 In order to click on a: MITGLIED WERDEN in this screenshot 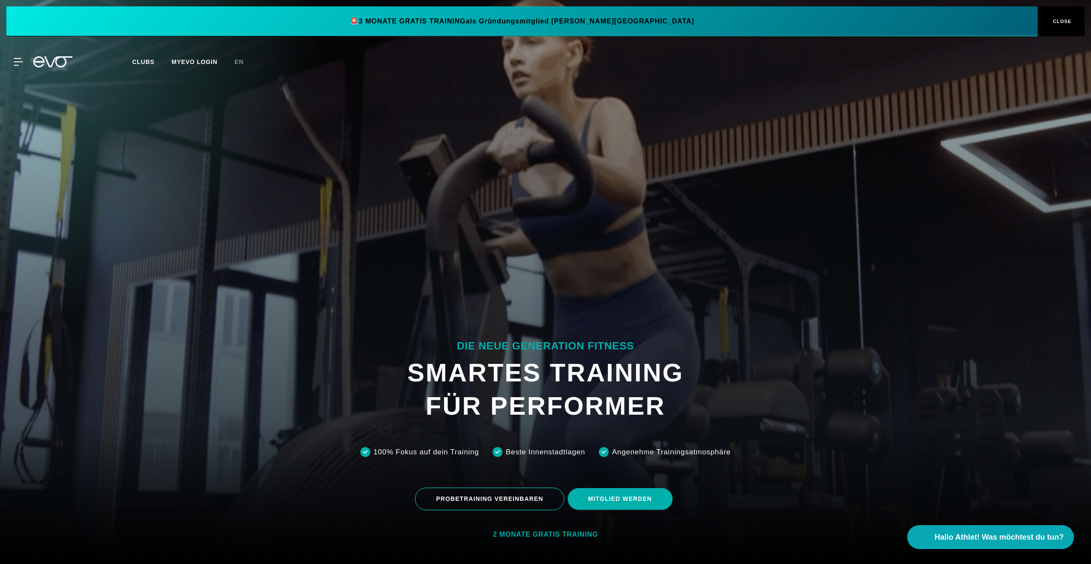, I will do `click(622, 499)`.